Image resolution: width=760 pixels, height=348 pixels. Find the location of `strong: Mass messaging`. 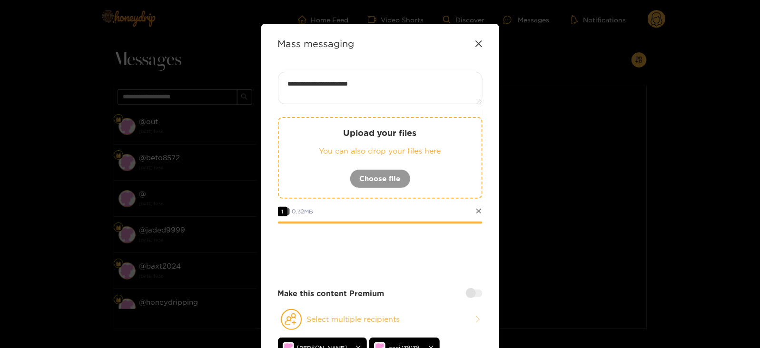

strong: Mass messaging is located at coordinates (316, 43).